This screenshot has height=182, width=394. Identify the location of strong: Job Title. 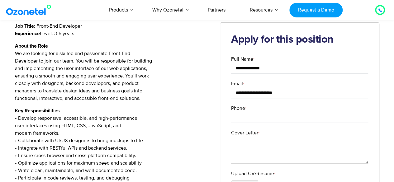
(24, 26).